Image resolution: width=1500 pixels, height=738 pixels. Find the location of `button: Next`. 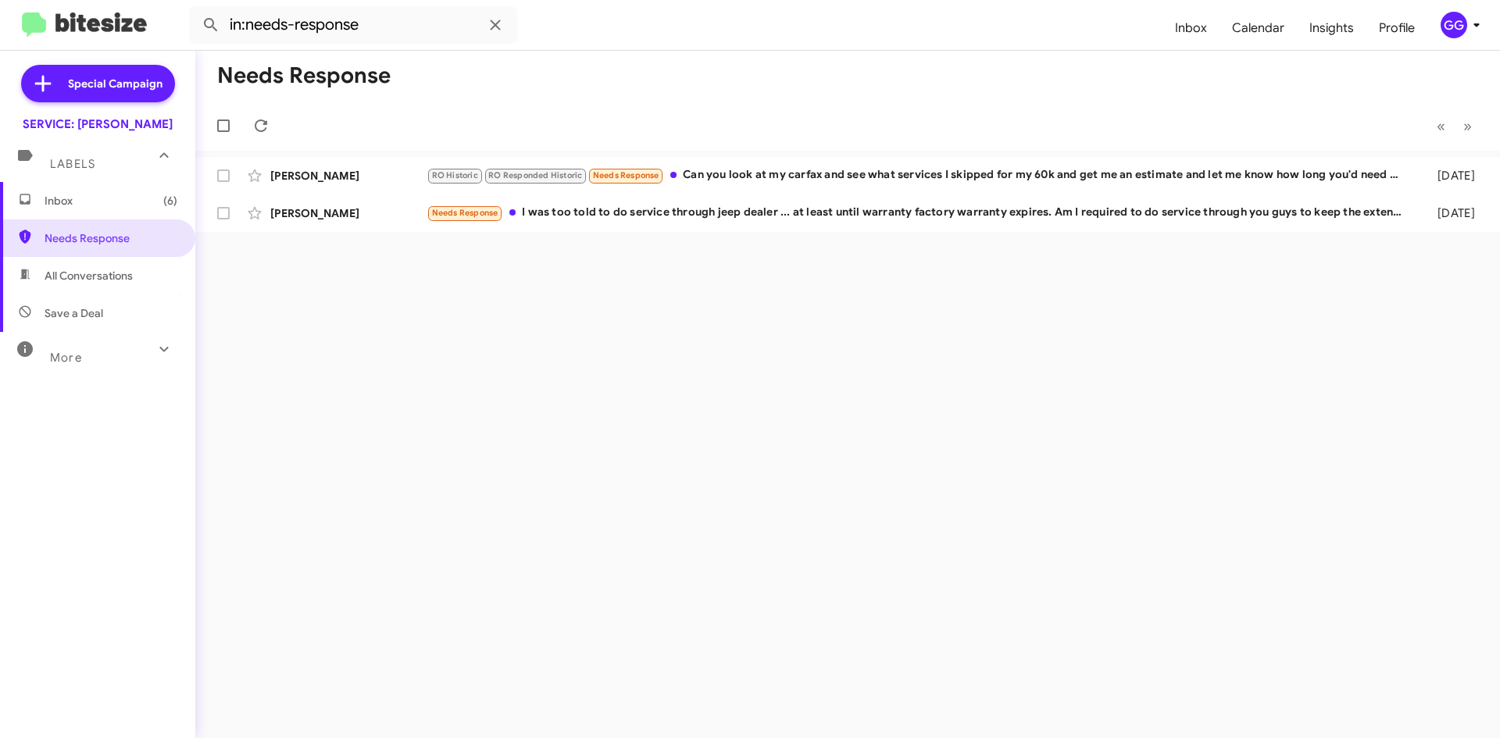

button: Next is located at coordinates (1467, 126).